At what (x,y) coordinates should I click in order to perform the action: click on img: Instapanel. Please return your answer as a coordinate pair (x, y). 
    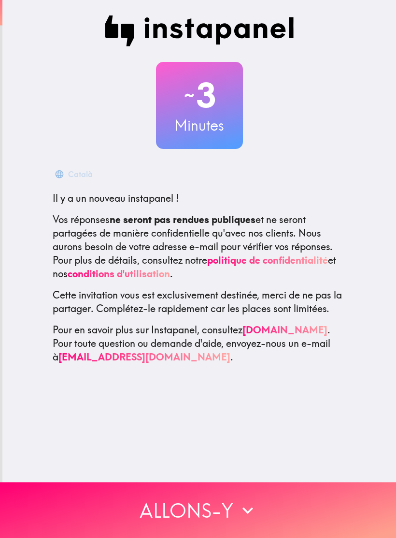
    Looking at the image, I should click on (200, 31).